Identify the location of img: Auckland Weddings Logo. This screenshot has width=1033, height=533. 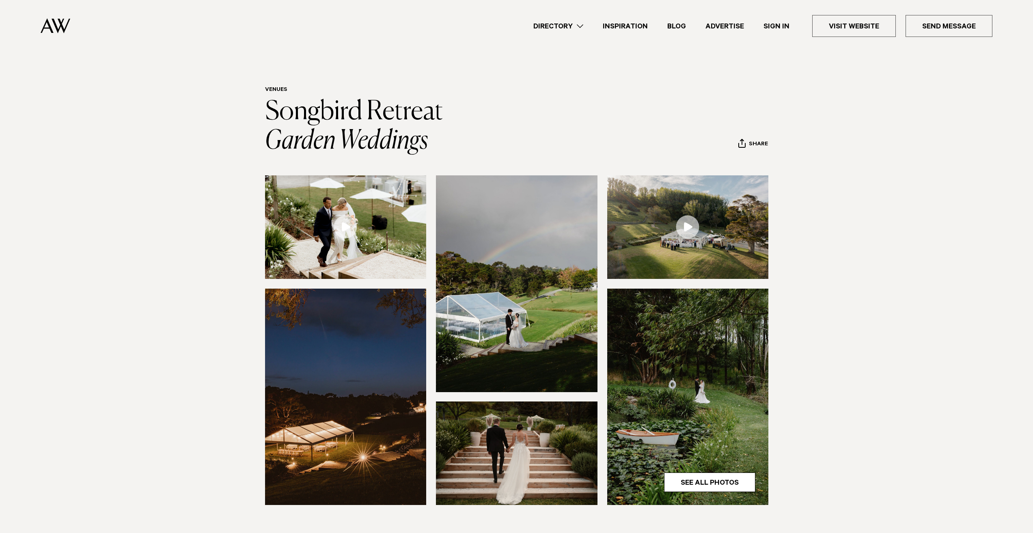
(55, 26).